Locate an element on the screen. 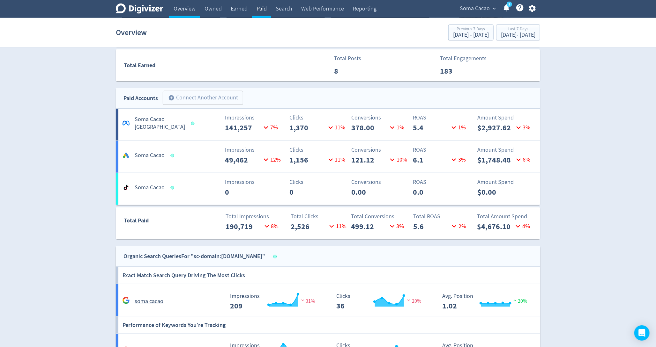  p: $4,676.10 is located at coordinates (495, 227).